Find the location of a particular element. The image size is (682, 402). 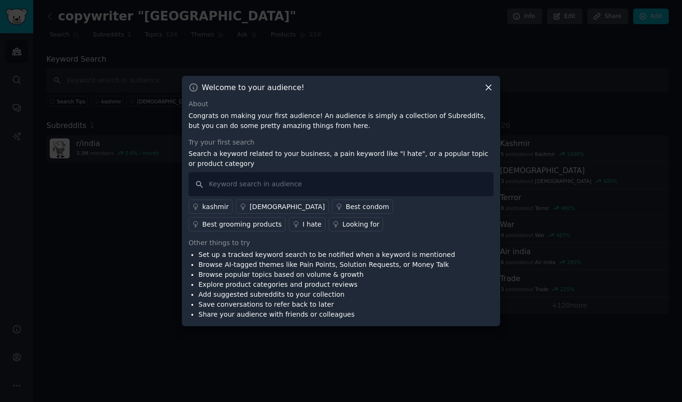

li: Add suggested subreddits to your collection is located at coordinates (327, 294).